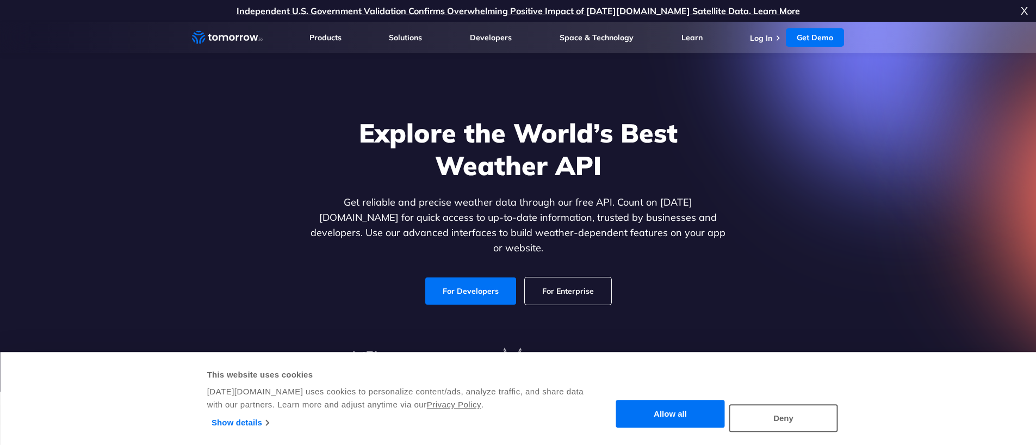  Describe the element at coordinates (518, 149) in the screenshot. I see `h1: Explore the World’s Best Weather API` at that location.